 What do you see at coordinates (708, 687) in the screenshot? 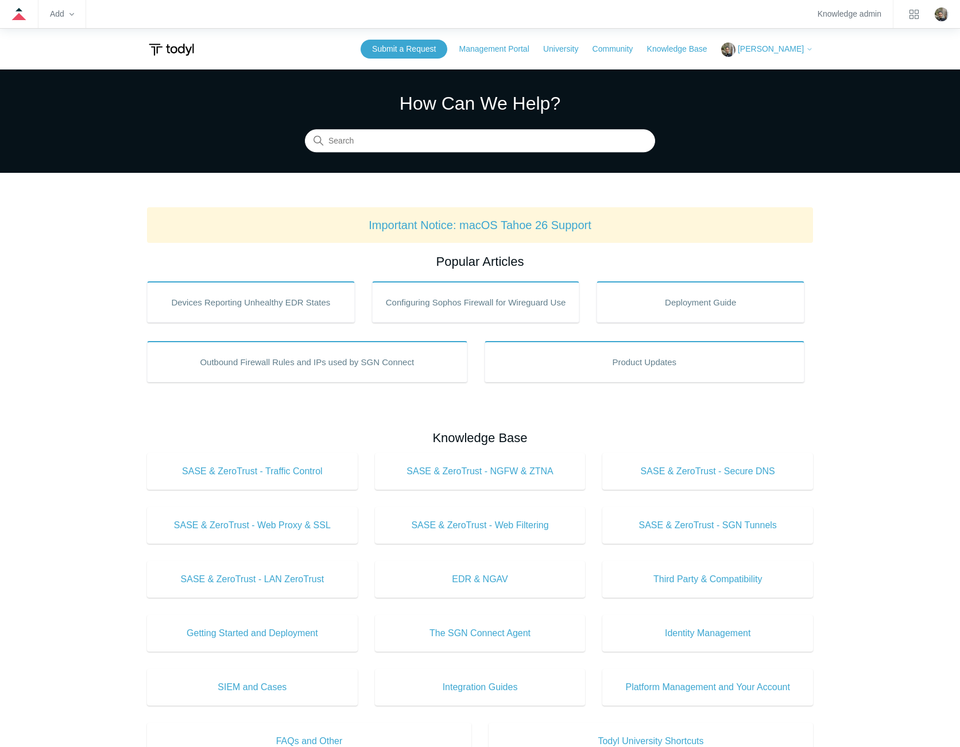
I see `span: Platform Management and Your Account` at bounding box center [708, 687].